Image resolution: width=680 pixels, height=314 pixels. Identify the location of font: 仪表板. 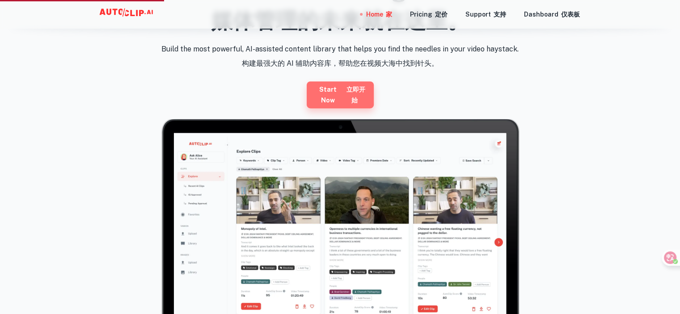
(570, 14).